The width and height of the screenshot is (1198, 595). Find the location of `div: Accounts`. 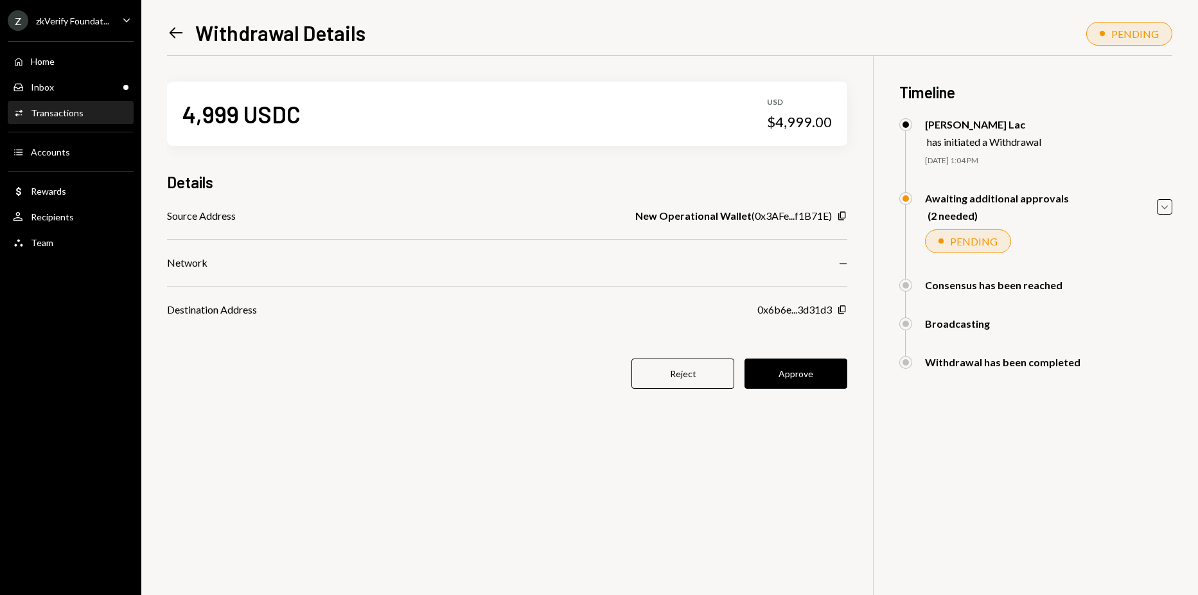

div: Accounts is located at coordinates (50, 152).